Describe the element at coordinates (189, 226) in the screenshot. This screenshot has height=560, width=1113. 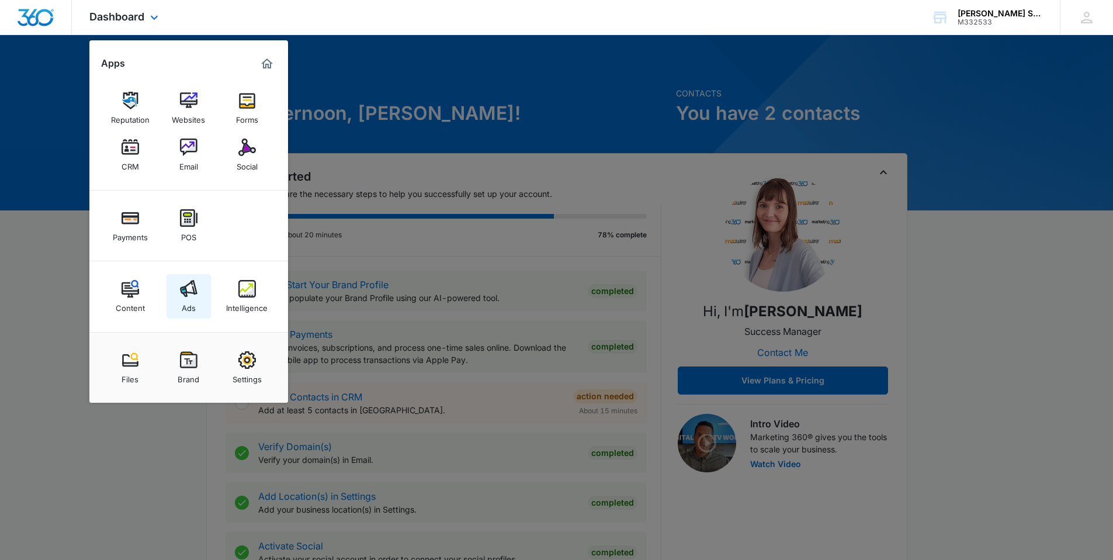
I see `a: POS` at that location.